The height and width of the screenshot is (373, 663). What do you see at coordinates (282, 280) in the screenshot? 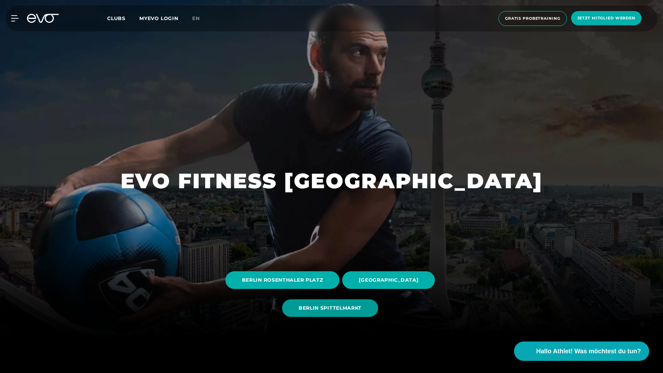
I see `span: BERLIN ROSENTHALER PLATZ` at bounding box center [282, 280].